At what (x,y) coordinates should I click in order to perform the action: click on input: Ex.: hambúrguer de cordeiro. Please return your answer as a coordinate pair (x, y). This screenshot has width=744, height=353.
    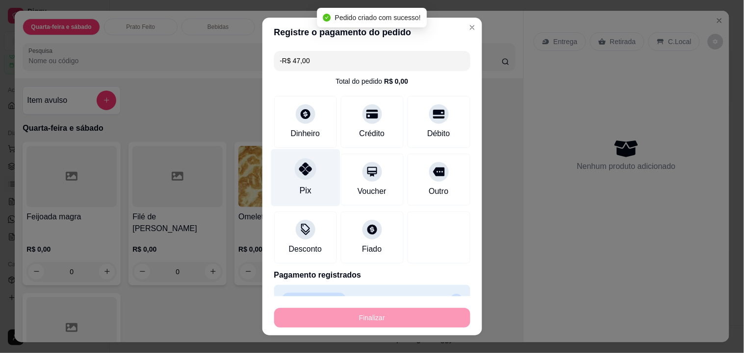
    Looking at the image, I should click on (372, 61).